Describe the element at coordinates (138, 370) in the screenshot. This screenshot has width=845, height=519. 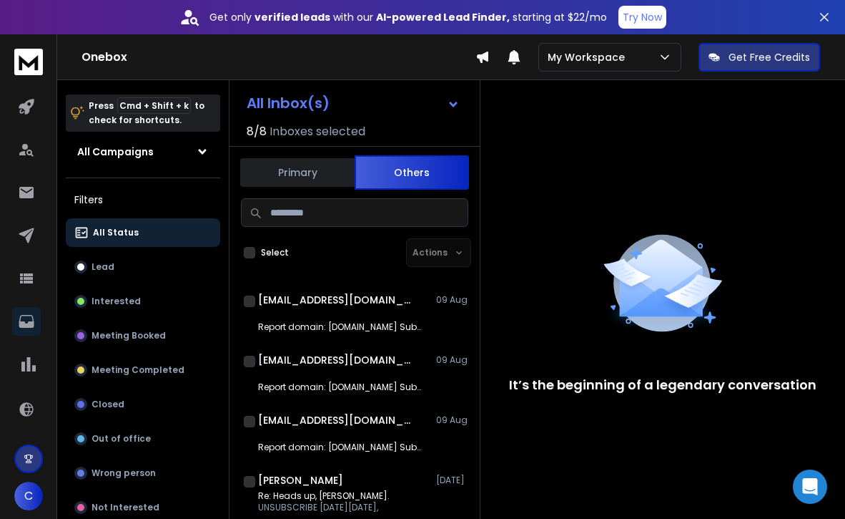
I see `p: Meeting Completed` at that location.